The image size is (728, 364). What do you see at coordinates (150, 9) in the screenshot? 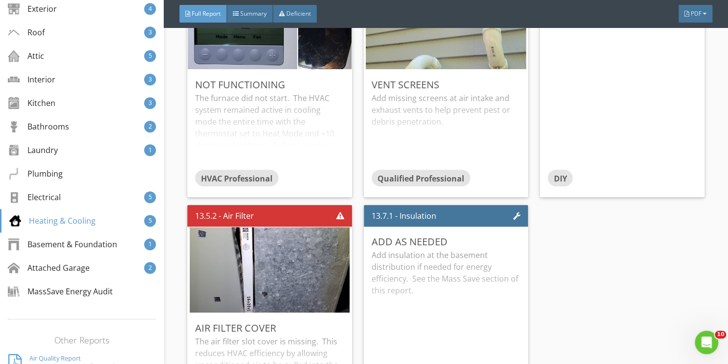
I see `div: 4` at bounding box center [150, 9].